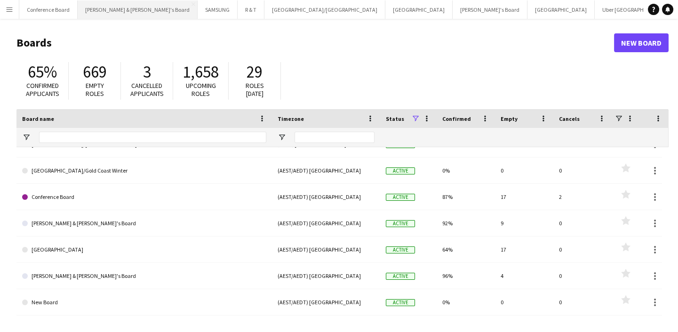  What do you see at coordinates (200, 72) in the screenshot?
I see `span: 1,658` at bounding box center [200, 72].